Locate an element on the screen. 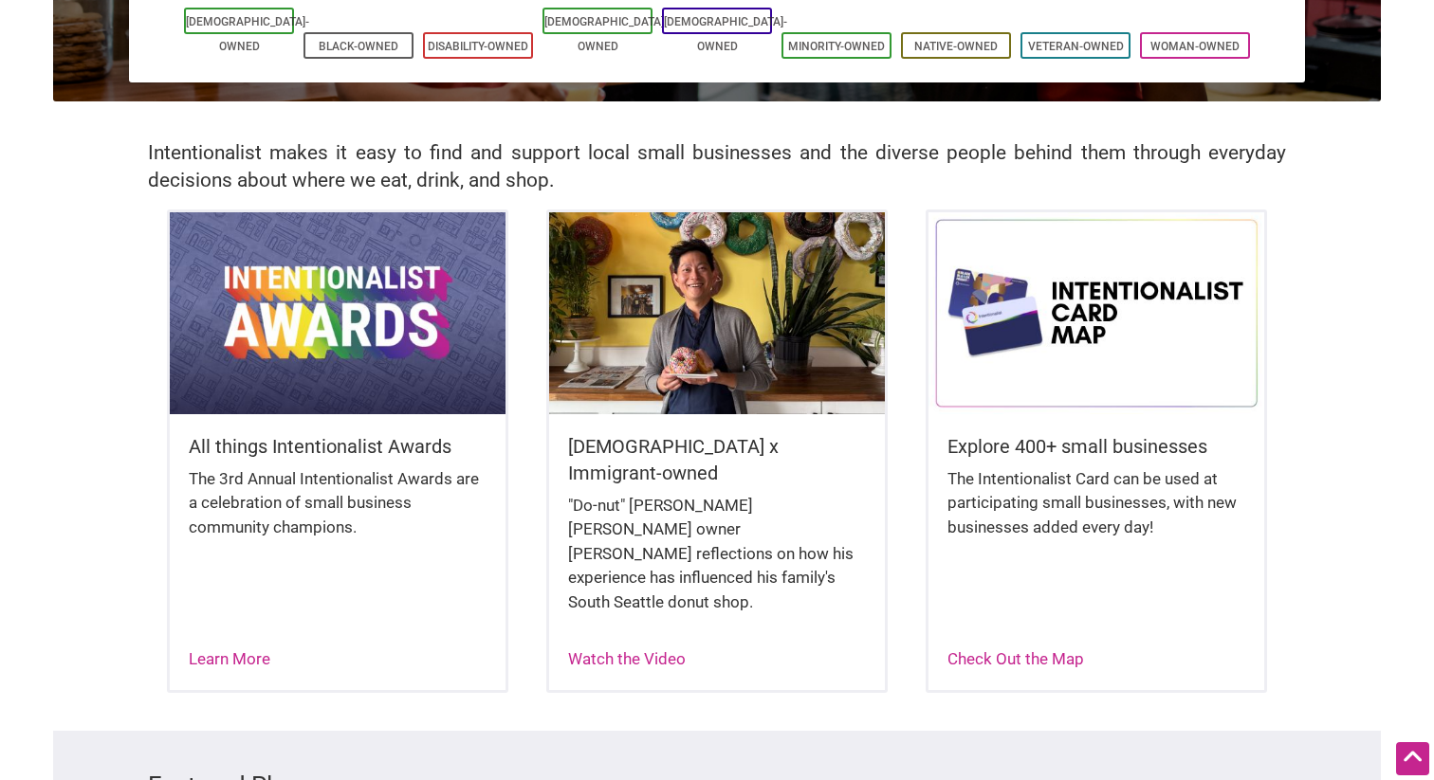 The height and width of the screenshot is (780, 1434). a: Minority-Owned is located at coordinates (836, 46).